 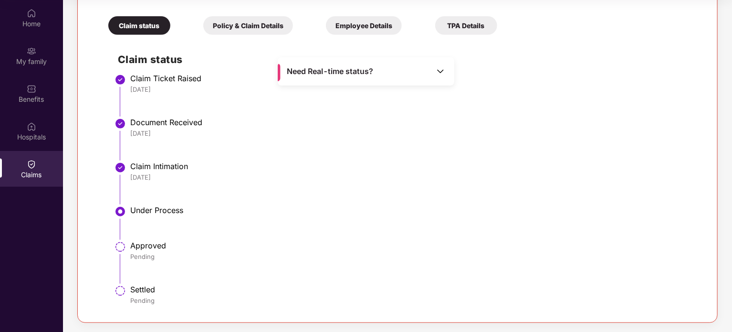 I want to click on h2: Claim status, so click(x=407, y=59).